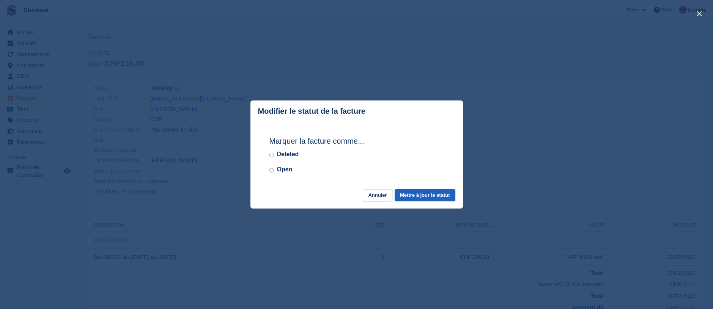  I want to click on label: Open, so click(285, 170).